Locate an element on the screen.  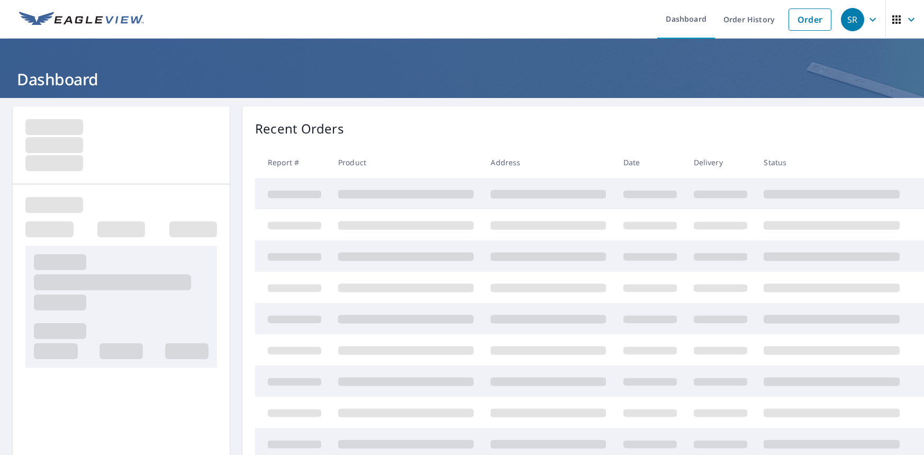
th: Report # is located at coordinates (292, 162).